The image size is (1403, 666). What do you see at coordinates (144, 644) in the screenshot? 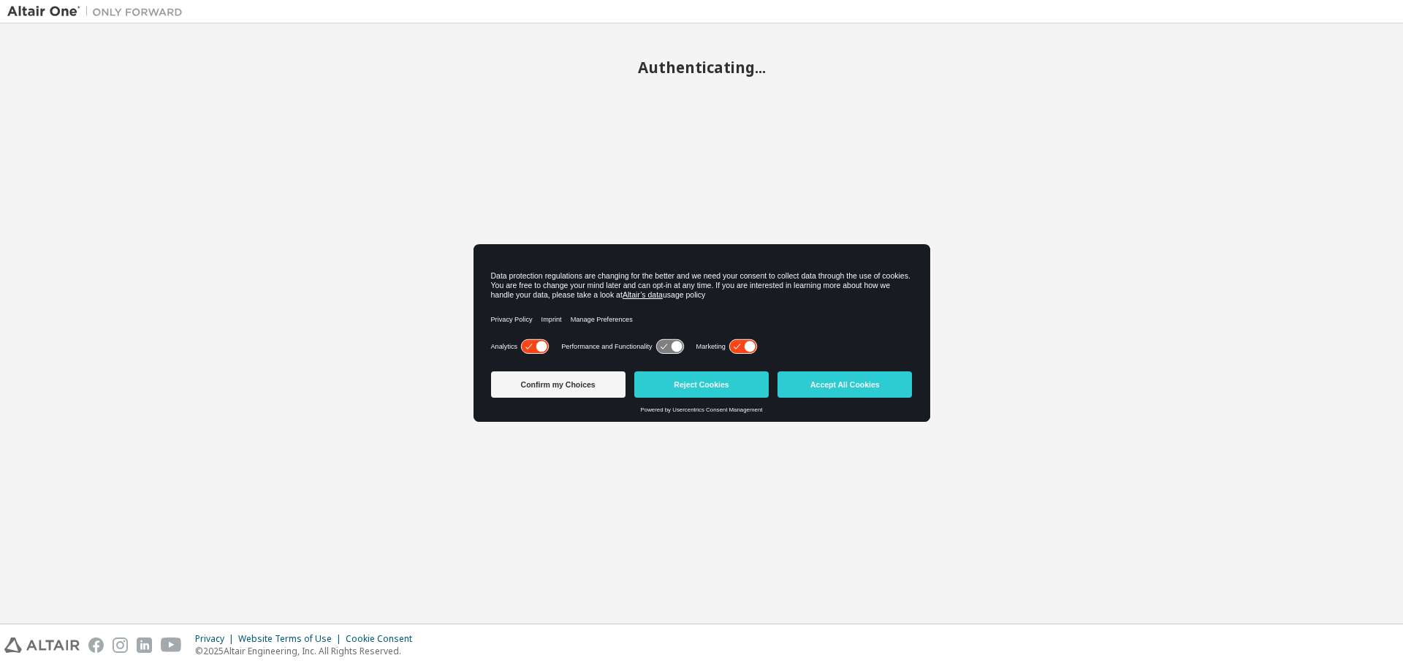
I see `img: linkedin.svg` at bounding box center [144, 644].